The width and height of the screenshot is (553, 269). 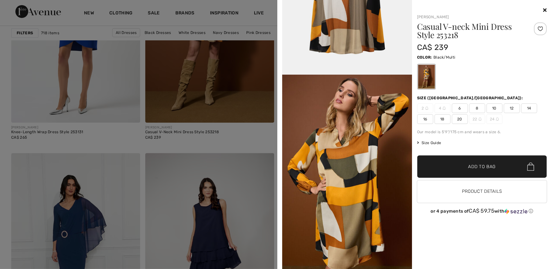 What do you see at coordinates (481, 212) in the screenshot?
I see `div: or 4 payments ofCA$ 59.75withSezzle Click to learn more about Sezzle` at bounding box center [481, 212].